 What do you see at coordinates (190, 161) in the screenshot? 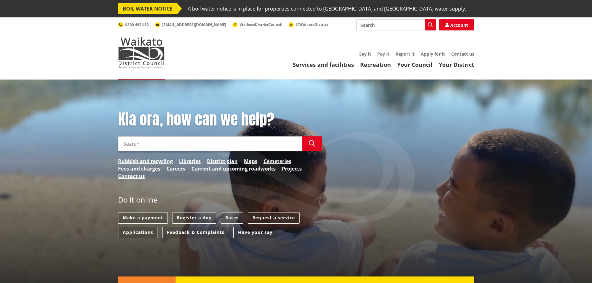
I see `a: Libraries` at bounding box center [190, 161].